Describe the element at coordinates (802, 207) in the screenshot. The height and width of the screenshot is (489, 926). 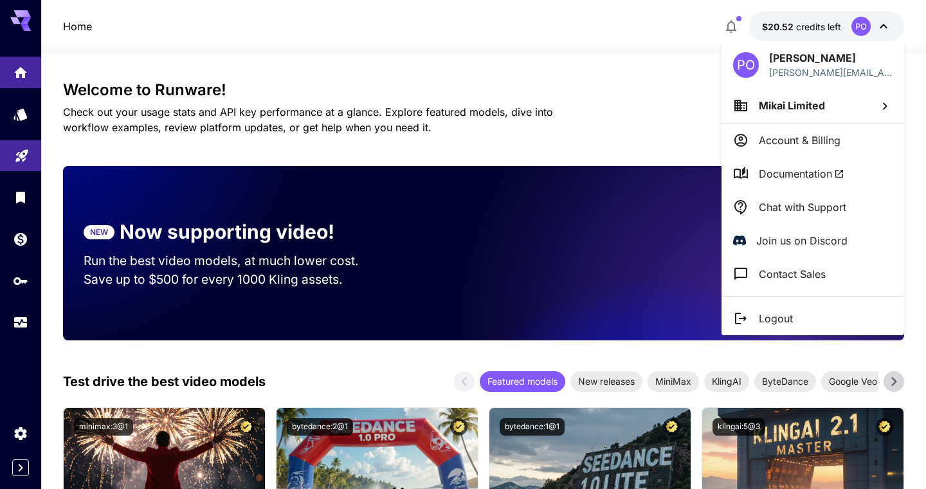
I see `p: Chat with Support` at that location.